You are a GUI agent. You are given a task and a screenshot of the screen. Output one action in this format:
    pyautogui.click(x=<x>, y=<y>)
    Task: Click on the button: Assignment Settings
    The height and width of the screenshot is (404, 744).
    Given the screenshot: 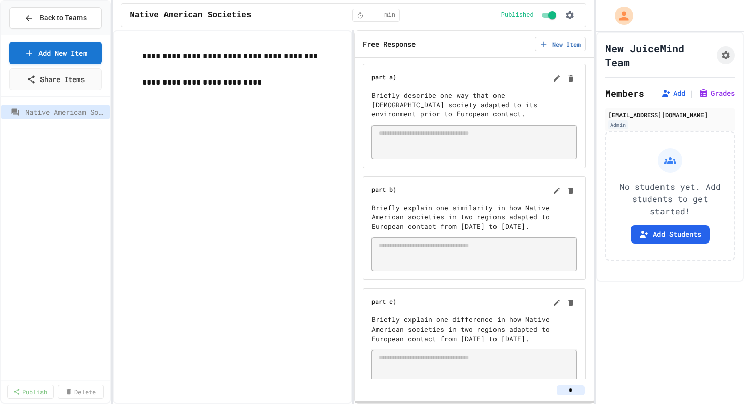 What is the action you would take?
    pyautogui.click(x=726, y=55)
    